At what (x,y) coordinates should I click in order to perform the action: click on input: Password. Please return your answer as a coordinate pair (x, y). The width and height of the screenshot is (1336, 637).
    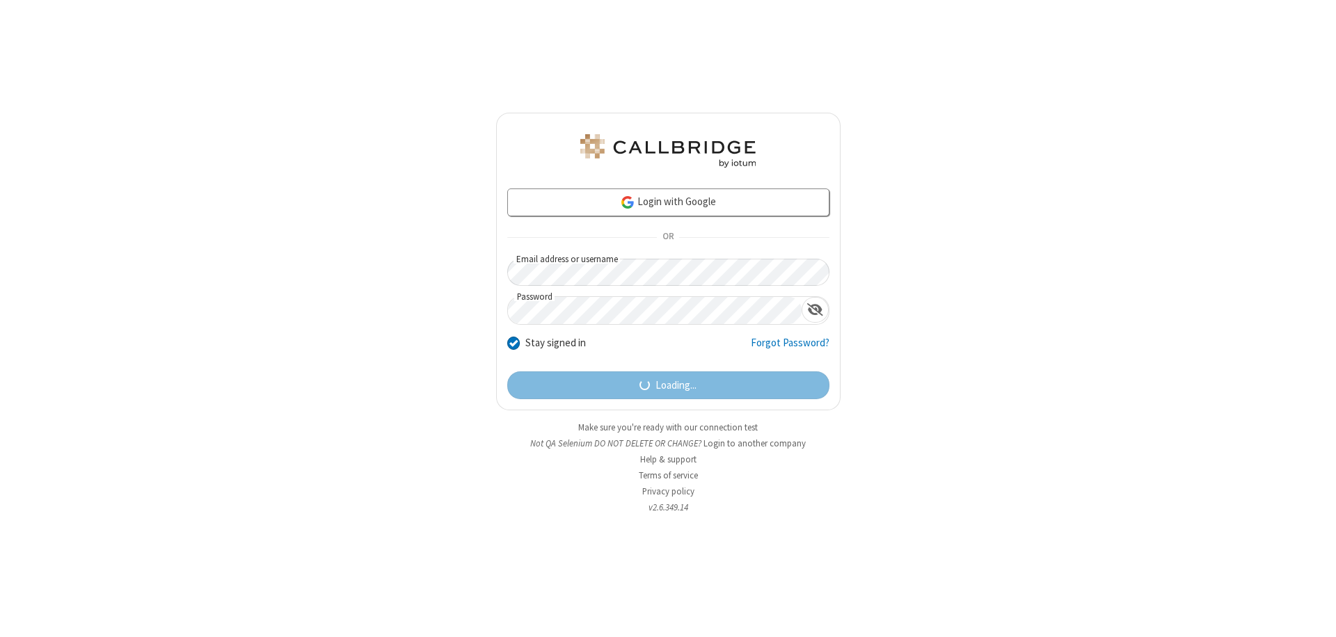
    Looking at the image, I should click on (655, 310).